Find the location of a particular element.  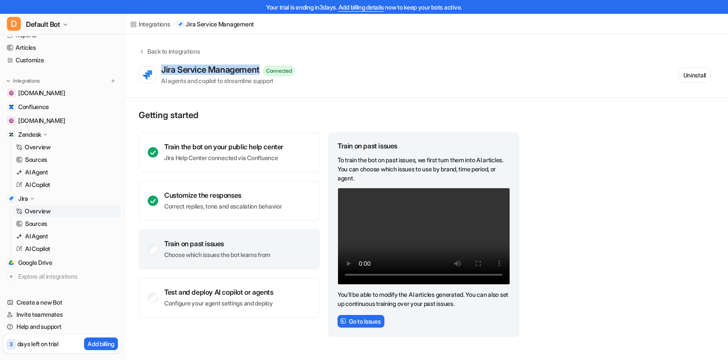

div: Test and deploy AI copilot or agents is located at coordinates (219, 292).